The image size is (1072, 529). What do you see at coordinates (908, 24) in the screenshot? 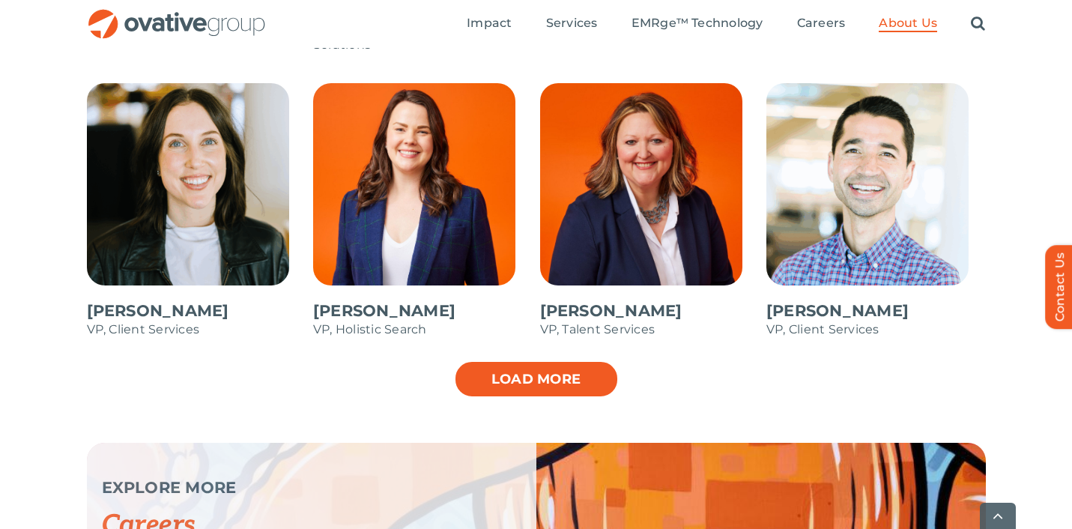
I see `a: About Us` at bounding box center [908, 24].